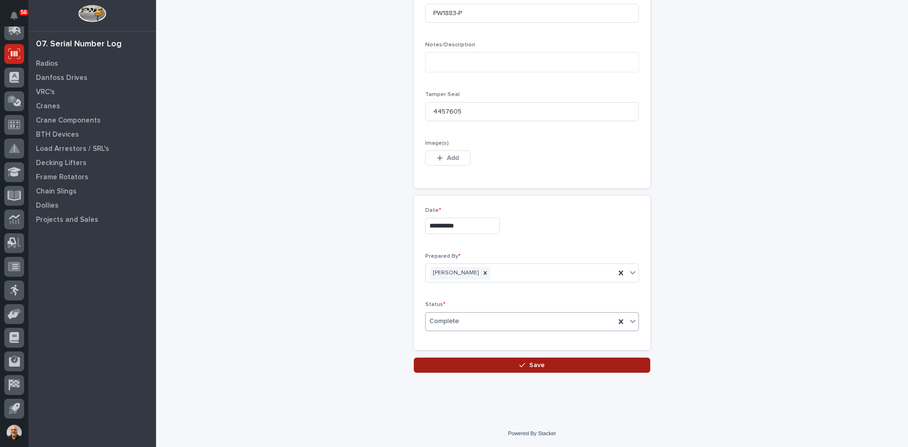  What do you see at coordinates (92, 191) in the screenshot?
I see `a: Chain Slings` at bounding box center [92, 191].